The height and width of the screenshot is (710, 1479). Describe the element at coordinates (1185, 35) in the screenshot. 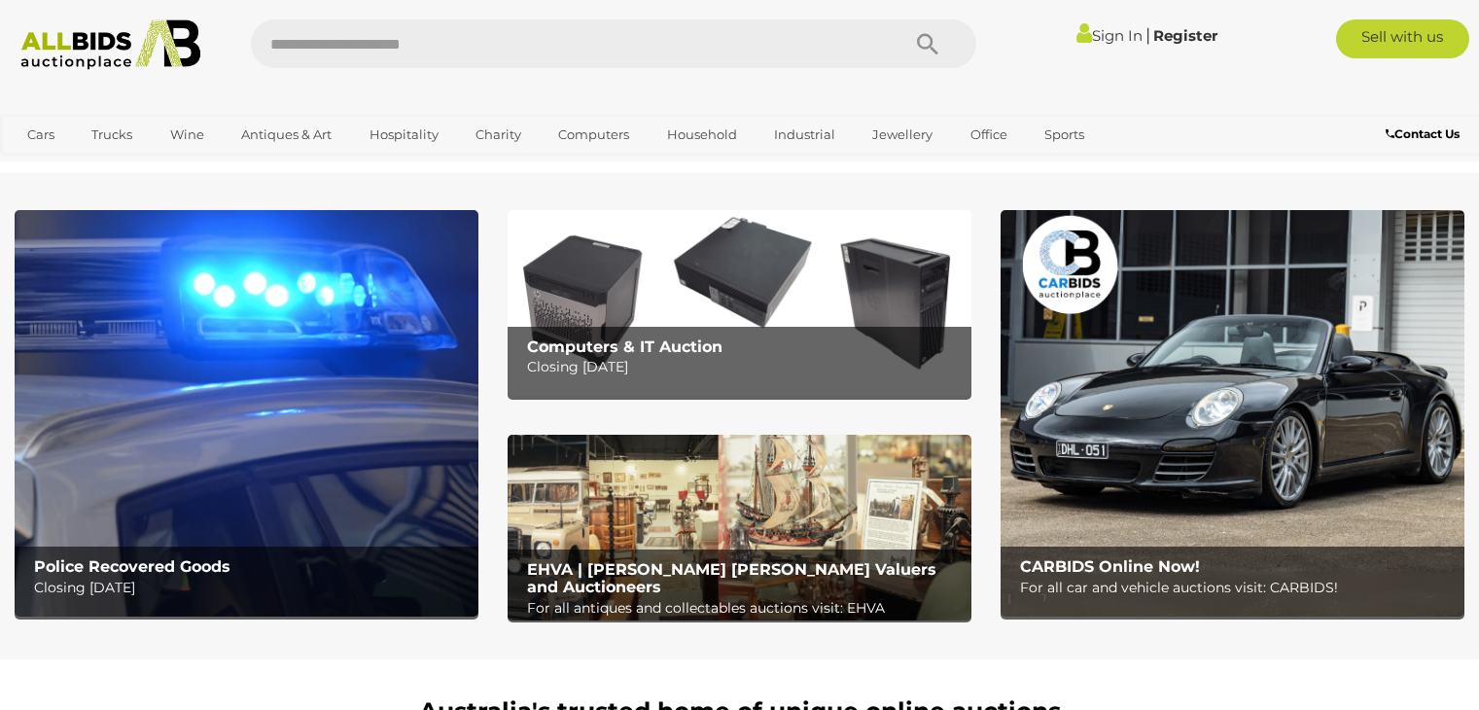

I see `a: Register` at that location.